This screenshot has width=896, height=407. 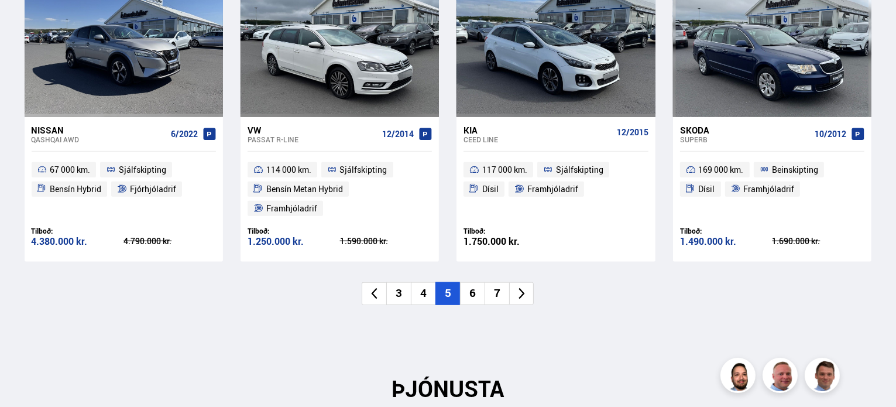 I want to click on span: 10/2012, so click(x=831, y=134).